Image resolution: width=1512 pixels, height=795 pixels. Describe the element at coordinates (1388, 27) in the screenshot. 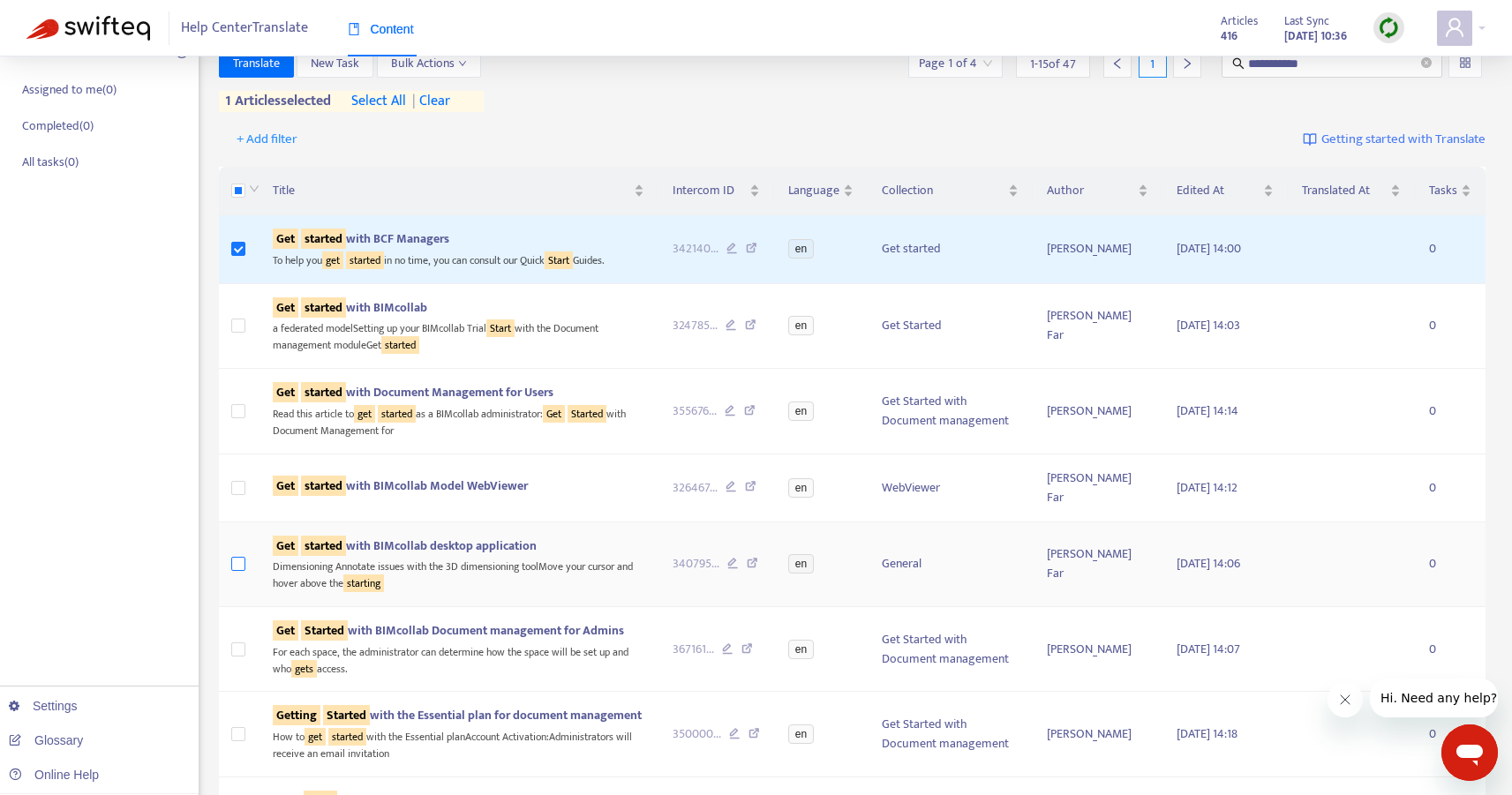

I see `img: sync.dc5367851b00ba804db3.png` at that location.